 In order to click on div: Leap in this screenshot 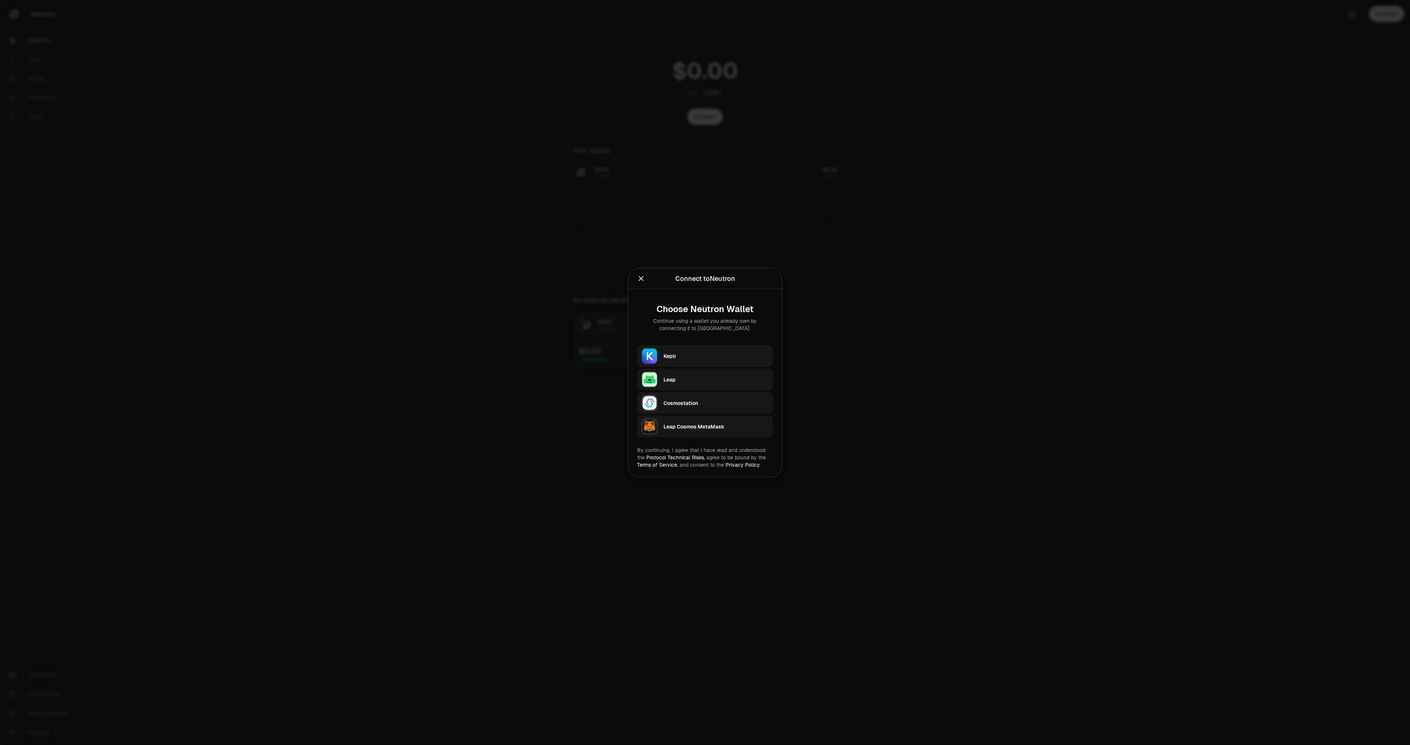, I will do `click(716, 379)`.